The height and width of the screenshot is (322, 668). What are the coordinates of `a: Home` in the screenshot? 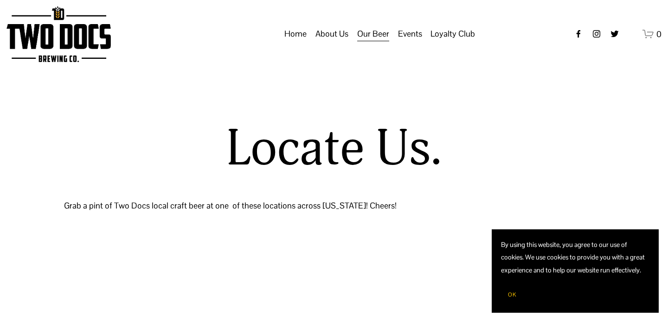 It's located at (295, 34).